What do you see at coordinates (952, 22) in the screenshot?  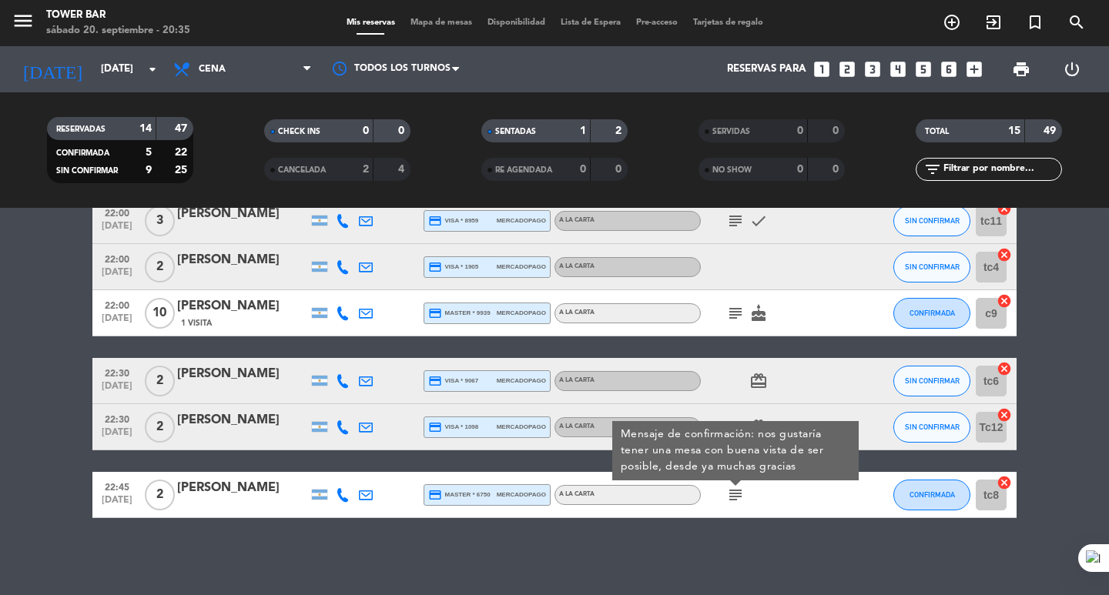 I see `i: add_circle_outline` at bounding box center [952, 22].